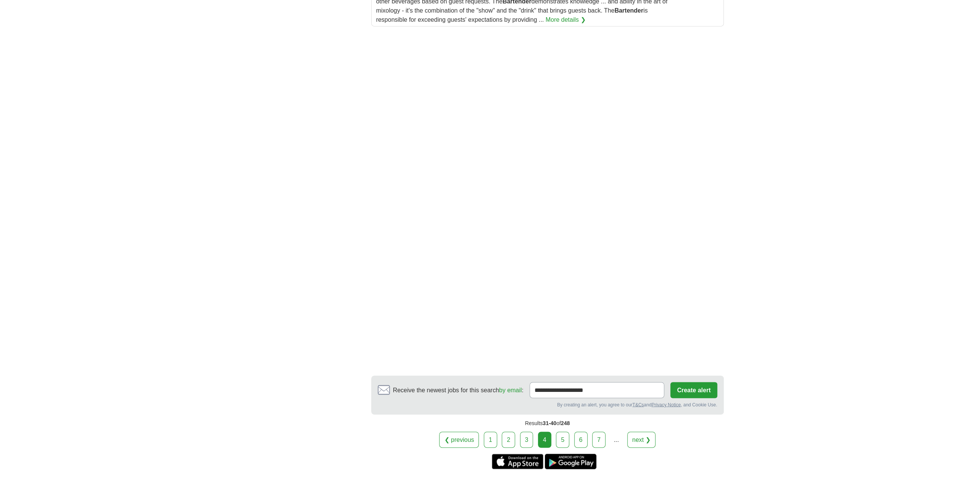 The image size is (971, 485). I want to click on a: by email, so click(511, 390).